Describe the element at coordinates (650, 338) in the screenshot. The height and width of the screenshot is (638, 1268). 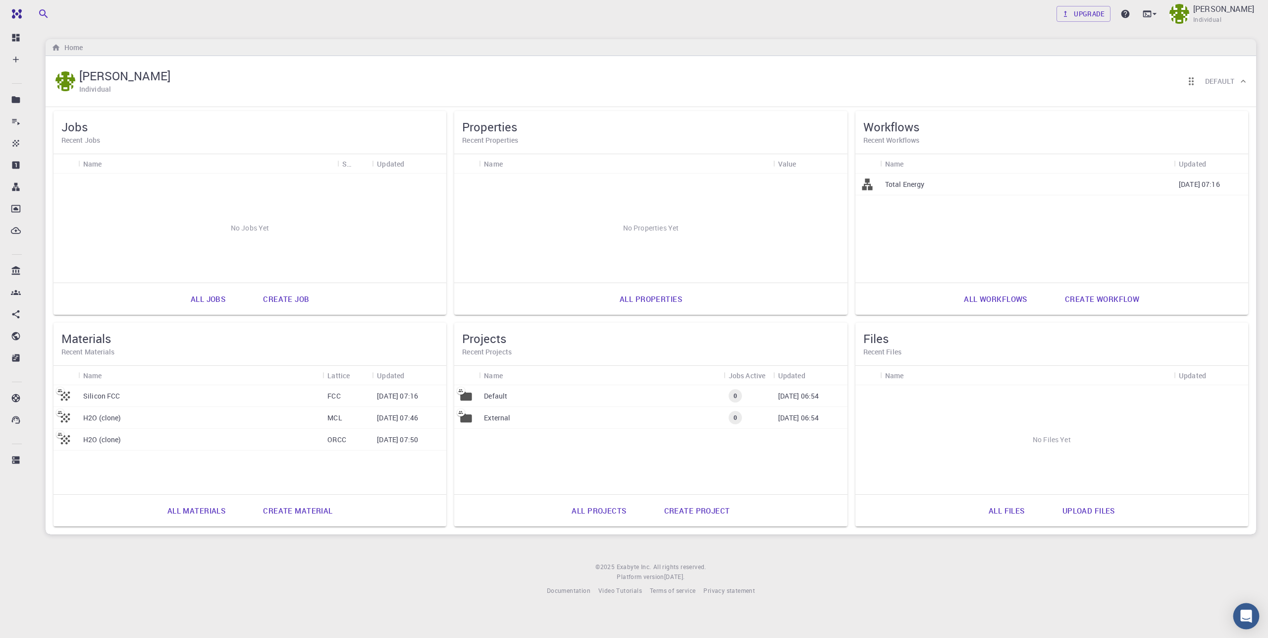
I see `h5: Projects` at that location.